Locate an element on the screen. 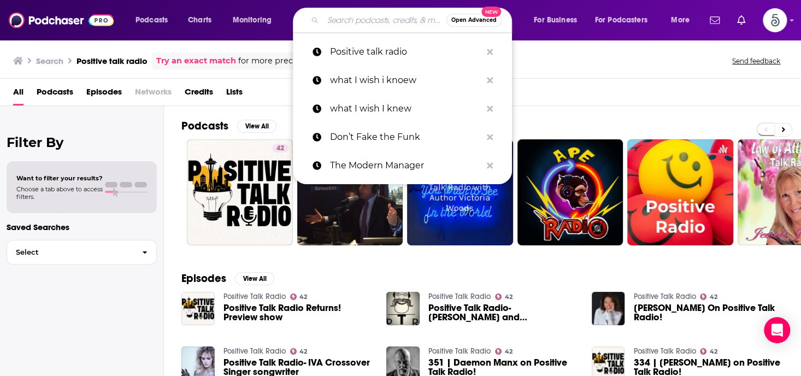  img: User Profile is located at coordinates (774, 20).